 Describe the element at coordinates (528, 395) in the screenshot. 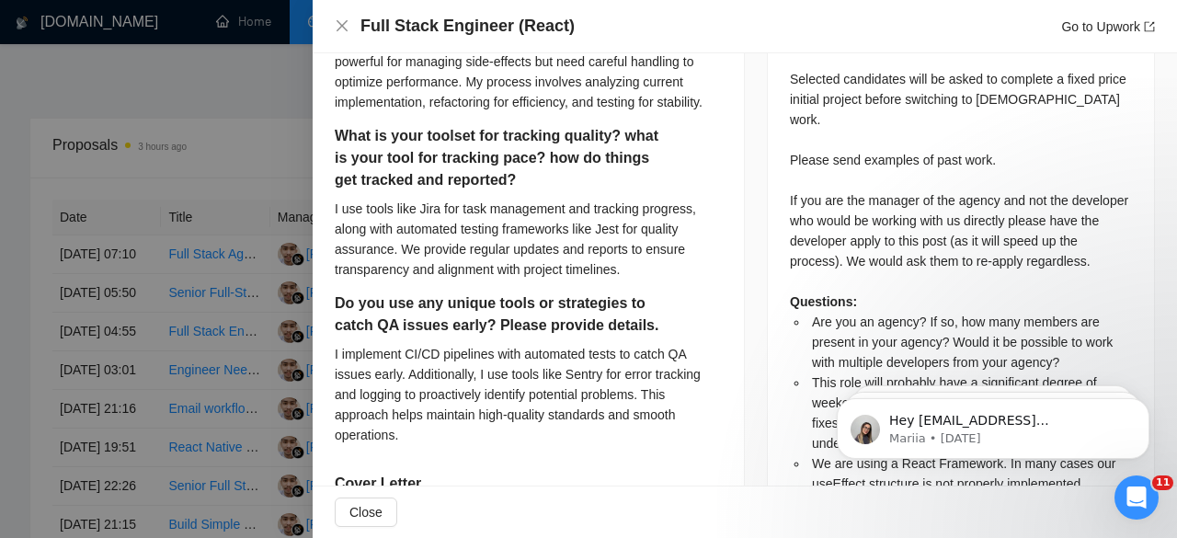

I see `div: I implement CI/CD pipelines with automated tests to catch QA issues early. Additionally, I use to...` at that location.